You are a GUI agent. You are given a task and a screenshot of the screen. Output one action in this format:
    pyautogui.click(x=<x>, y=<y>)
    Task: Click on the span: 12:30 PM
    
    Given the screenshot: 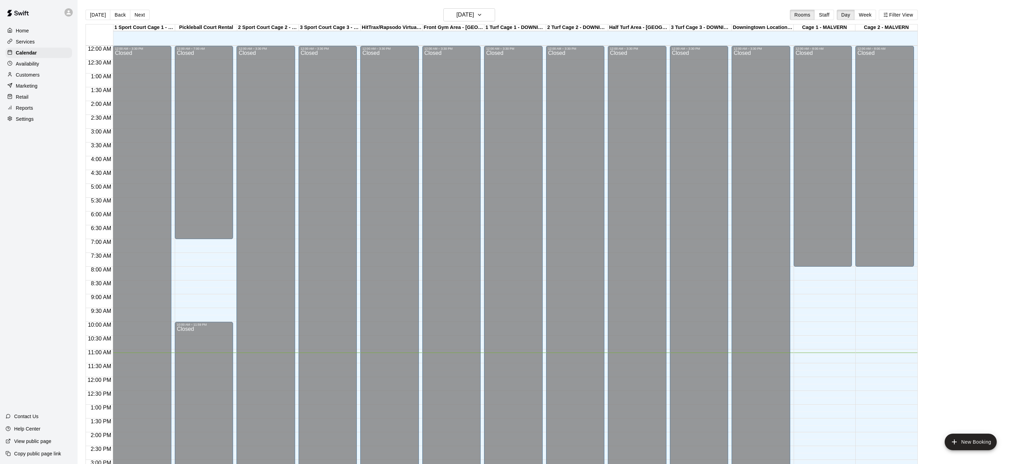 What is the action you would take?
    pyautogui.click(x=99, y=394)
    